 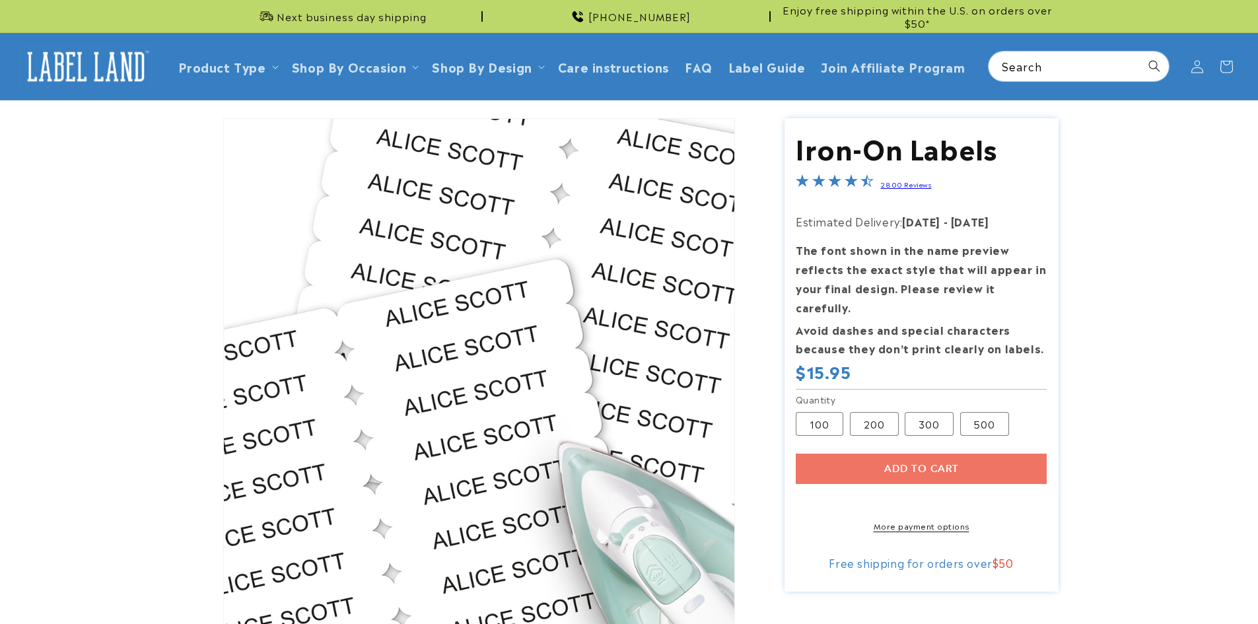 I want to click on label: 500, so click(x=985, y=424).